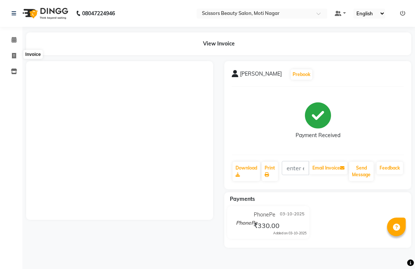 The image size is (415, 269). What do you see at coordinates (266, 227) in the screenshot?
I see `span: ₹330.00` at bounding box center [266, 227].